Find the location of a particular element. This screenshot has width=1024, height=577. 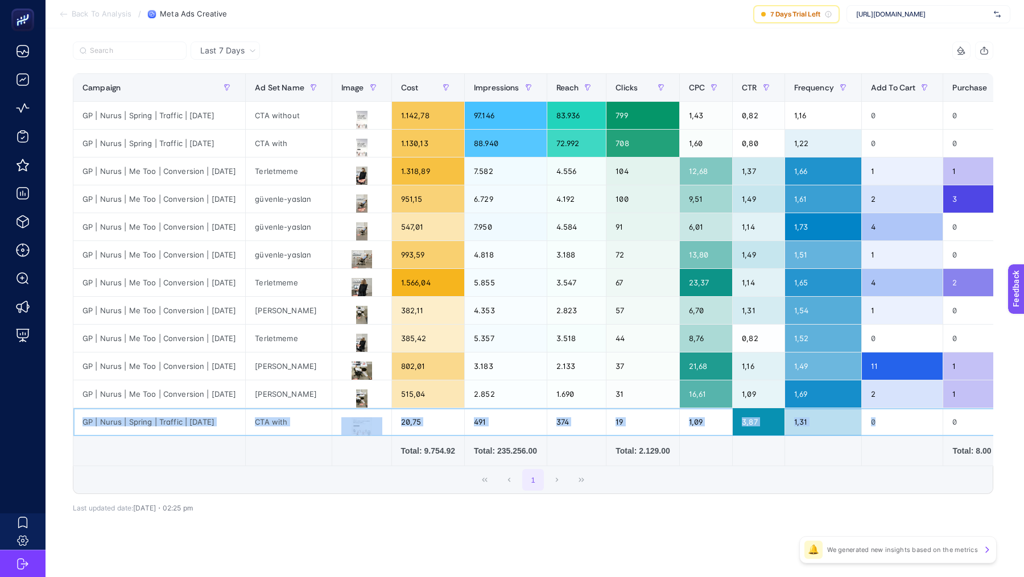

div: 1,16 is located at coordinates (823, 115).